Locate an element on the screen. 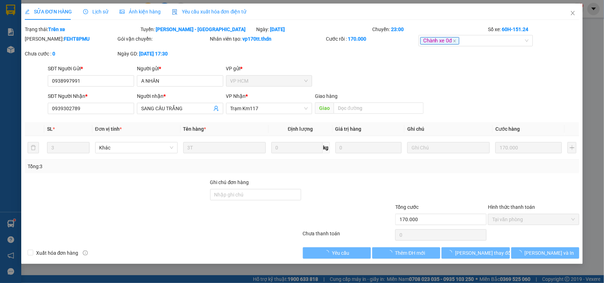  span: Nhận: is located at coordinates (76, 10).